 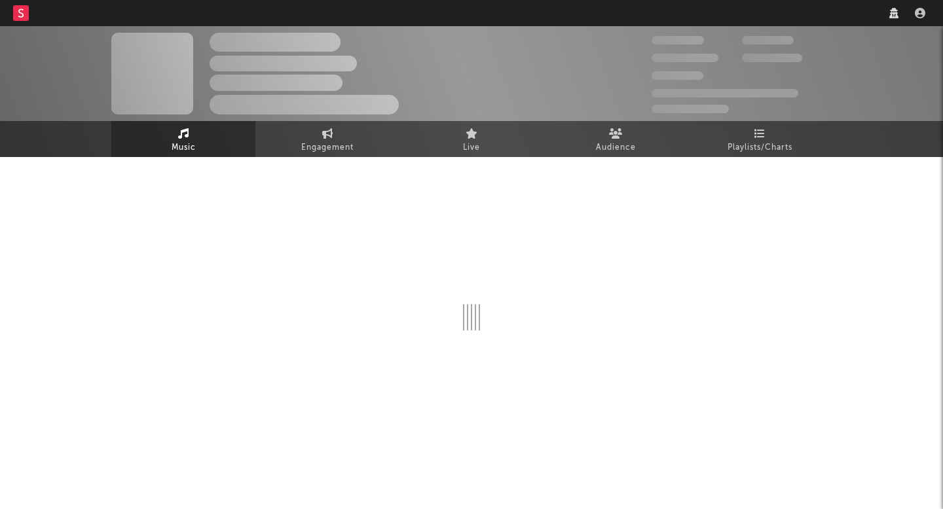 I want to click on span: 50,000,000 Monthly Listeners, so click(x=725, y=93).